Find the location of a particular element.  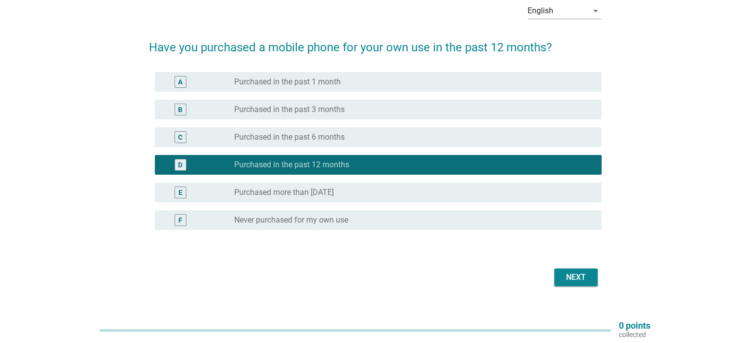

div: E is located at coordinates (180, 192).